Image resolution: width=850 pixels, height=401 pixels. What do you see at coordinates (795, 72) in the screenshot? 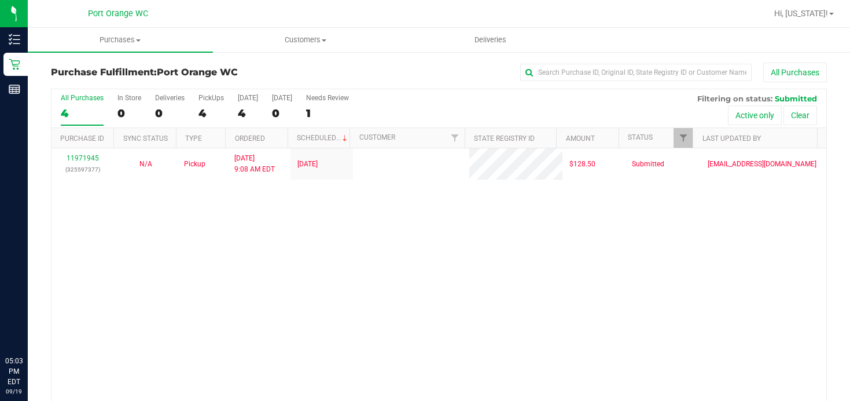
I see `button: All Purchases` at bounding box center [795, 72].